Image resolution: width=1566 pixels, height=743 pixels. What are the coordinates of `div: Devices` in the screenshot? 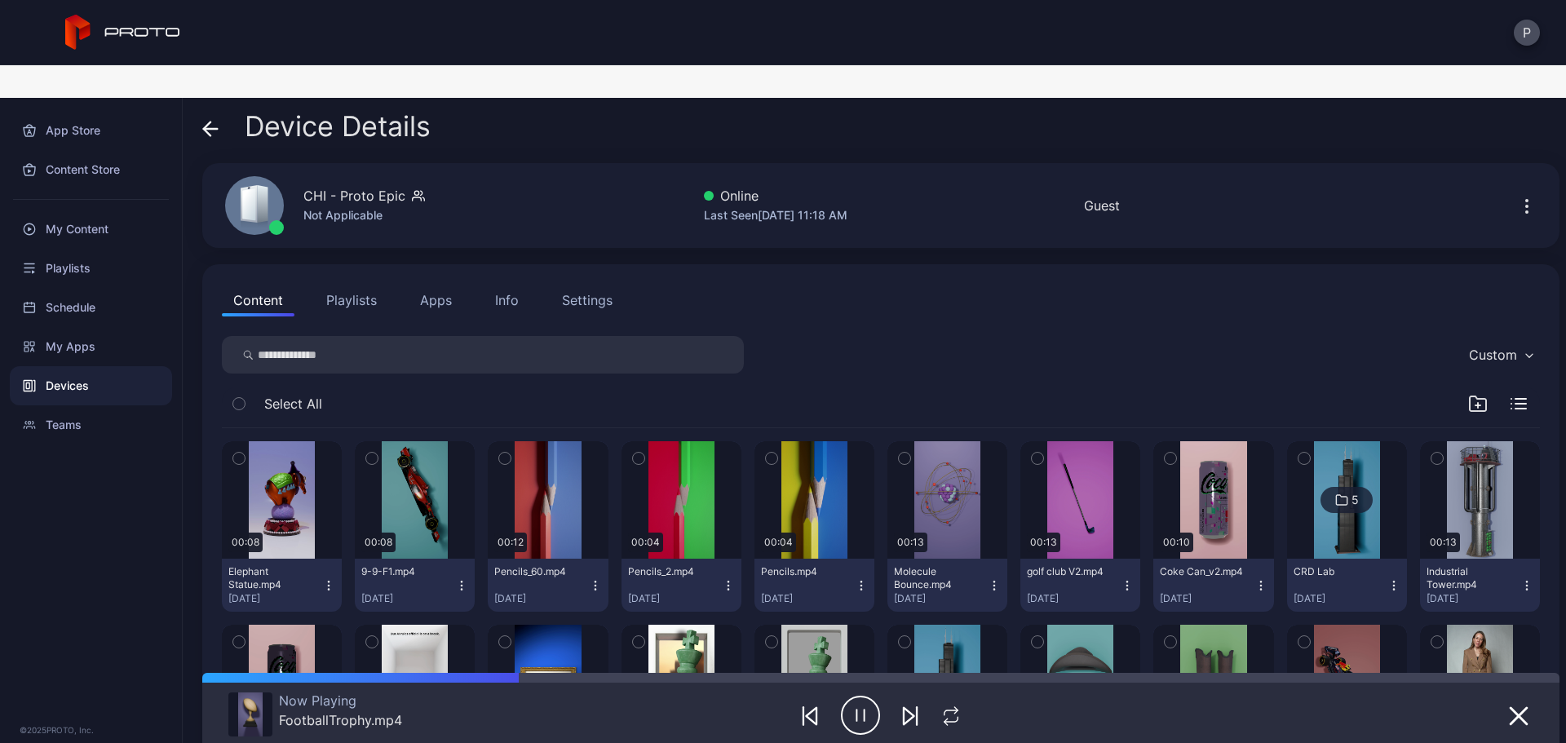 It's located at (91, 386).